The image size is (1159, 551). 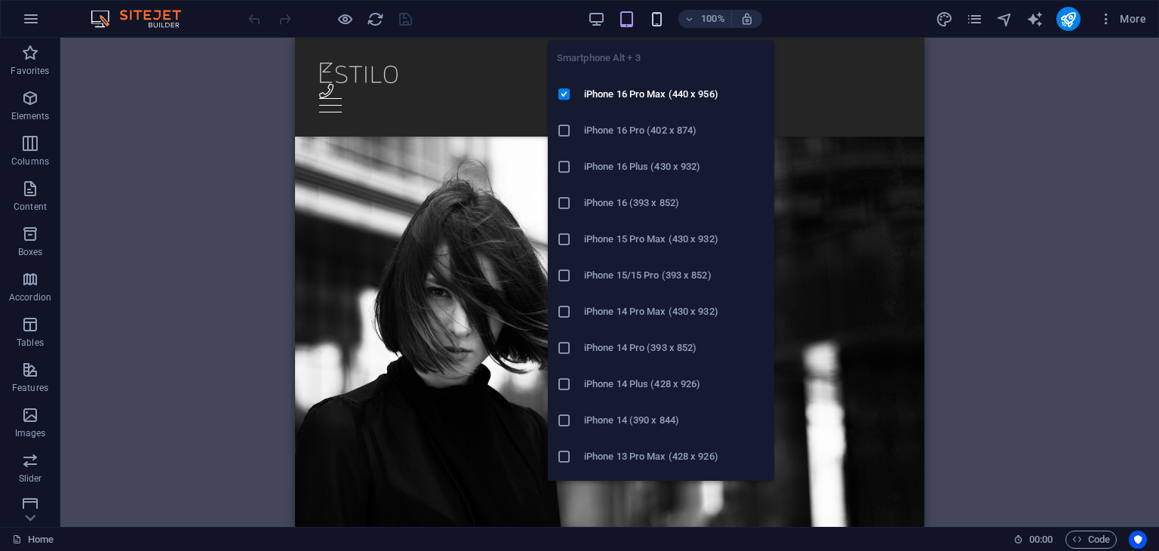 What do you see at coordinates (143, 19) in the screenshot?
I see `img: Editor Logo` at bounding box center [143, 19].